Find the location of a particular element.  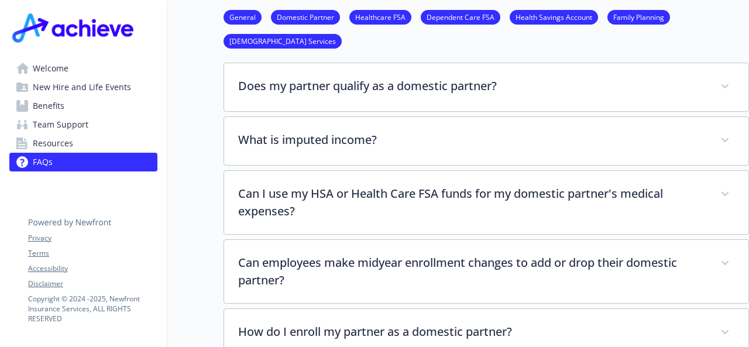

div: Can employees make midyear enrollment changes to add or drop their domestic partner? is located at coordinates (486, 271).